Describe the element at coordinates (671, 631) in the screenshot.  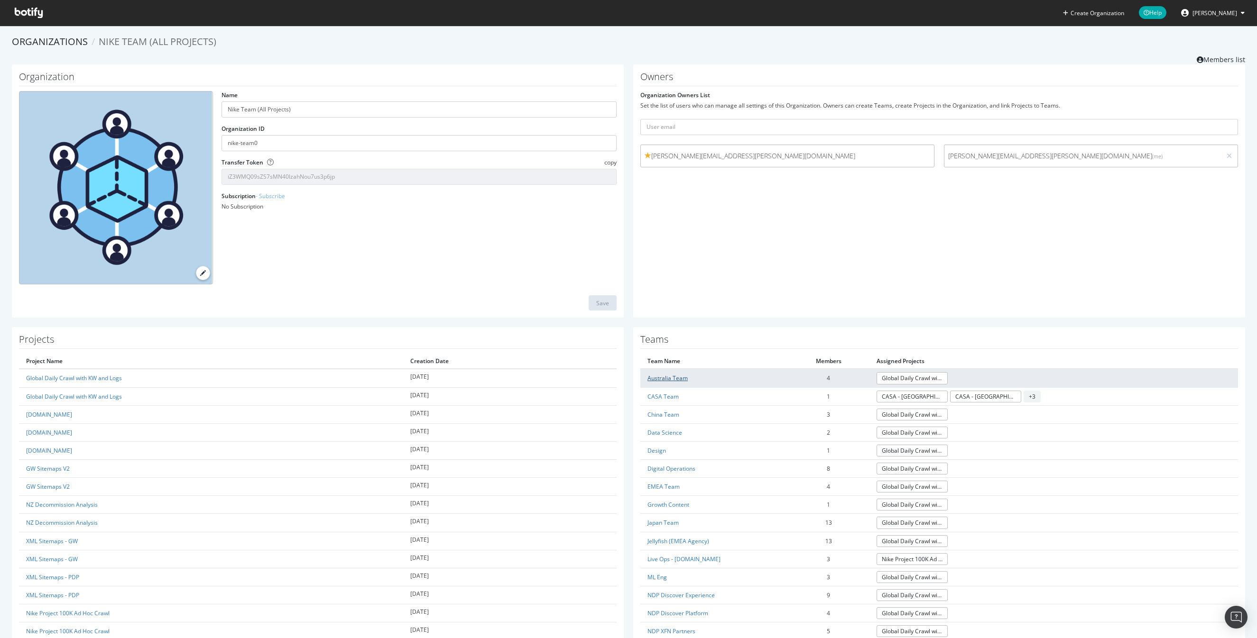
I see `a: NDP XFN Partners` at that location.